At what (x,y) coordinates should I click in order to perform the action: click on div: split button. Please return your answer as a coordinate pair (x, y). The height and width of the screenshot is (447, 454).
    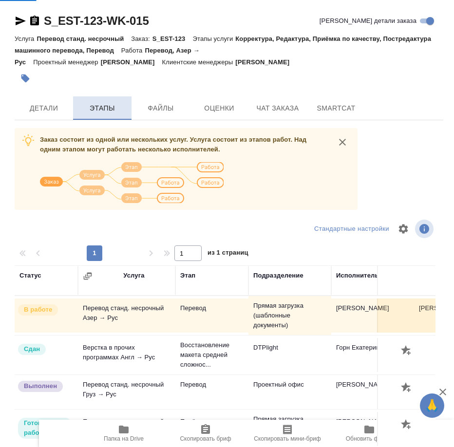
    Looking at the image, I should click on (352, 229).